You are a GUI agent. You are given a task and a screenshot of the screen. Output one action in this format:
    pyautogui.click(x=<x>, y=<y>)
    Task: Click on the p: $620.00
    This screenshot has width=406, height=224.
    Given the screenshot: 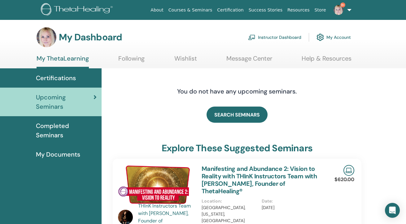 What is the action you would take?
    pyautogui.click(x=345, y=179)
    